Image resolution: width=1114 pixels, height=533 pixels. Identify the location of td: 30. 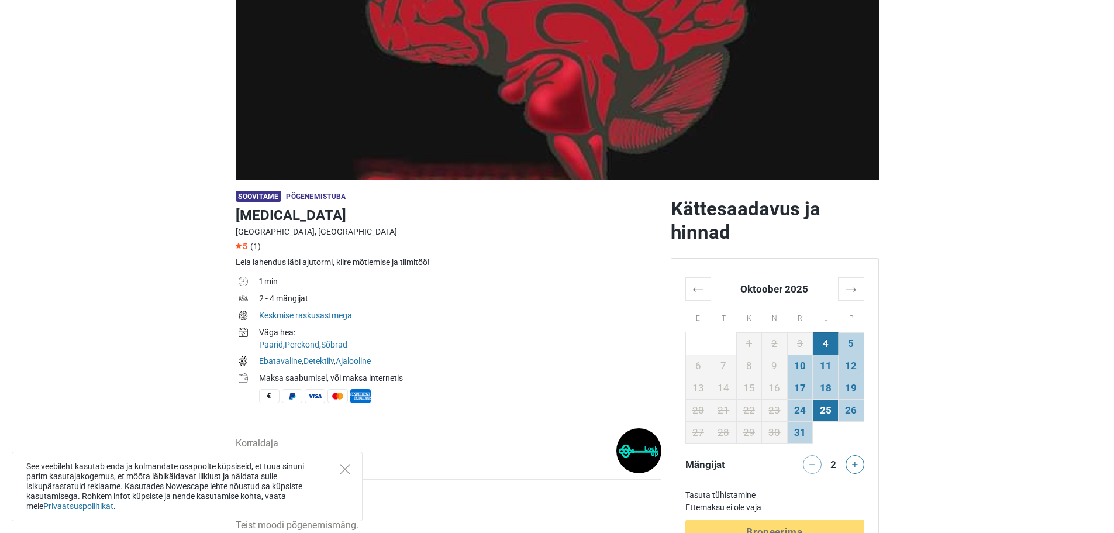
(775, 432).